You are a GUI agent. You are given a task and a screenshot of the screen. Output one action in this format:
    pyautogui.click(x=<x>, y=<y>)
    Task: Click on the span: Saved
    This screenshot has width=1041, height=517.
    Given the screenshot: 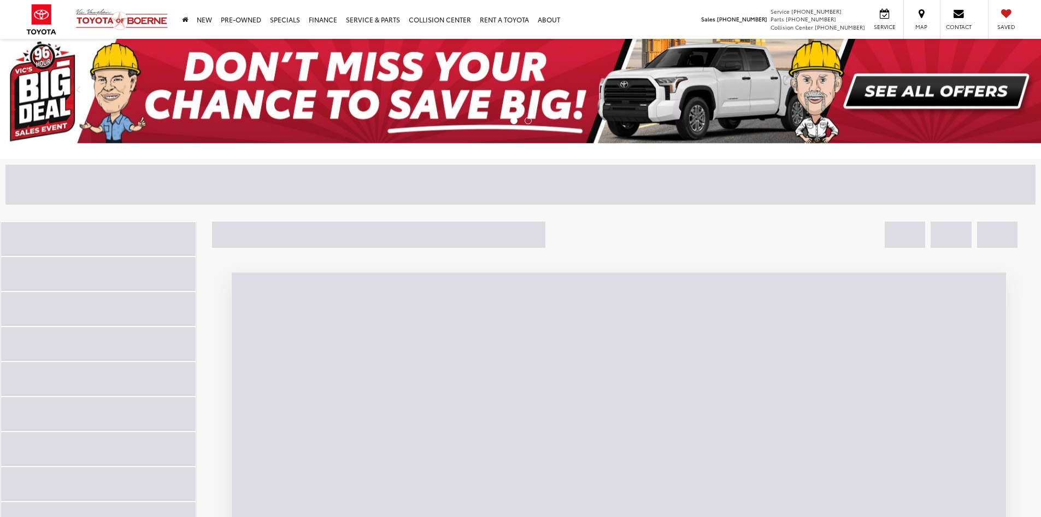 What is the action you would take?
    pyautogui.click(x=1006, y=27)
    